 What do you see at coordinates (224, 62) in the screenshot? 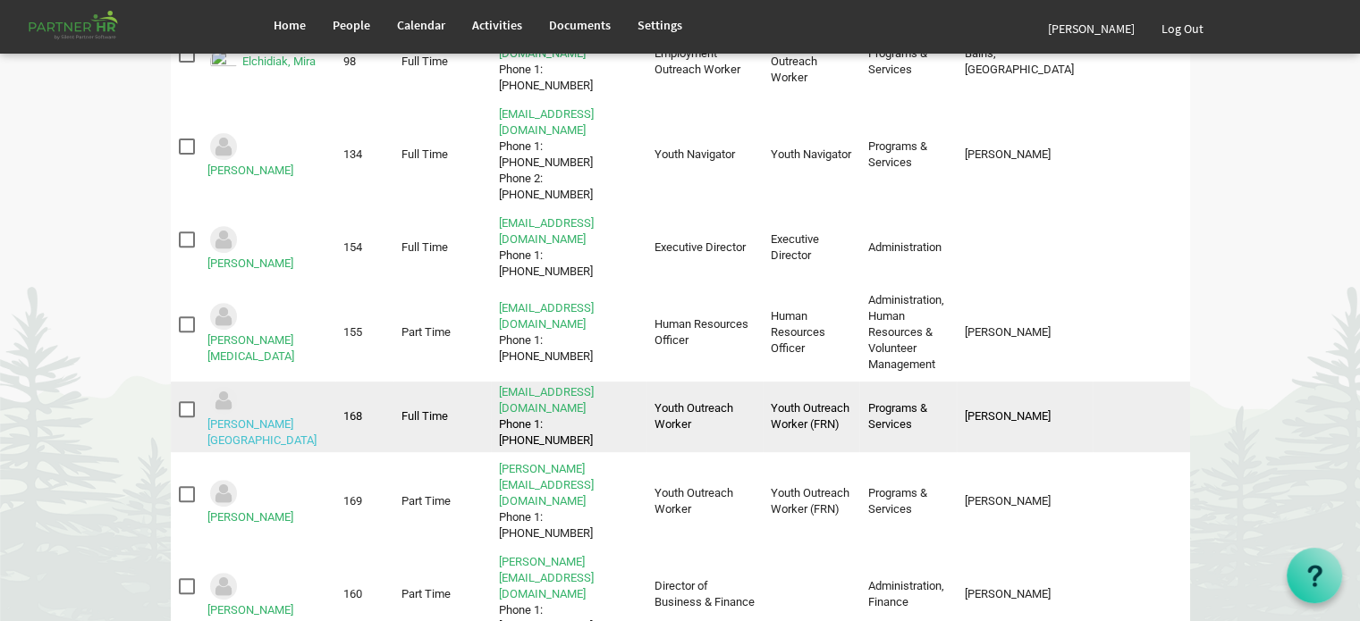
I see `img: Emp-db86dcfa-a4b5-423b-9310-dea251513417.png` at bounding box center [224, 62].